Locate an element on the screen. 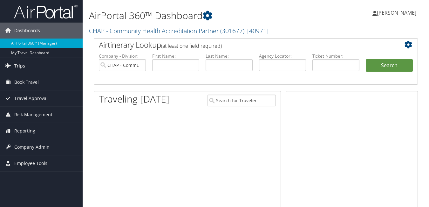 The height and width of the screenshot is (207, 429). label: Agency Locator: is located at coordinates (282, 56).